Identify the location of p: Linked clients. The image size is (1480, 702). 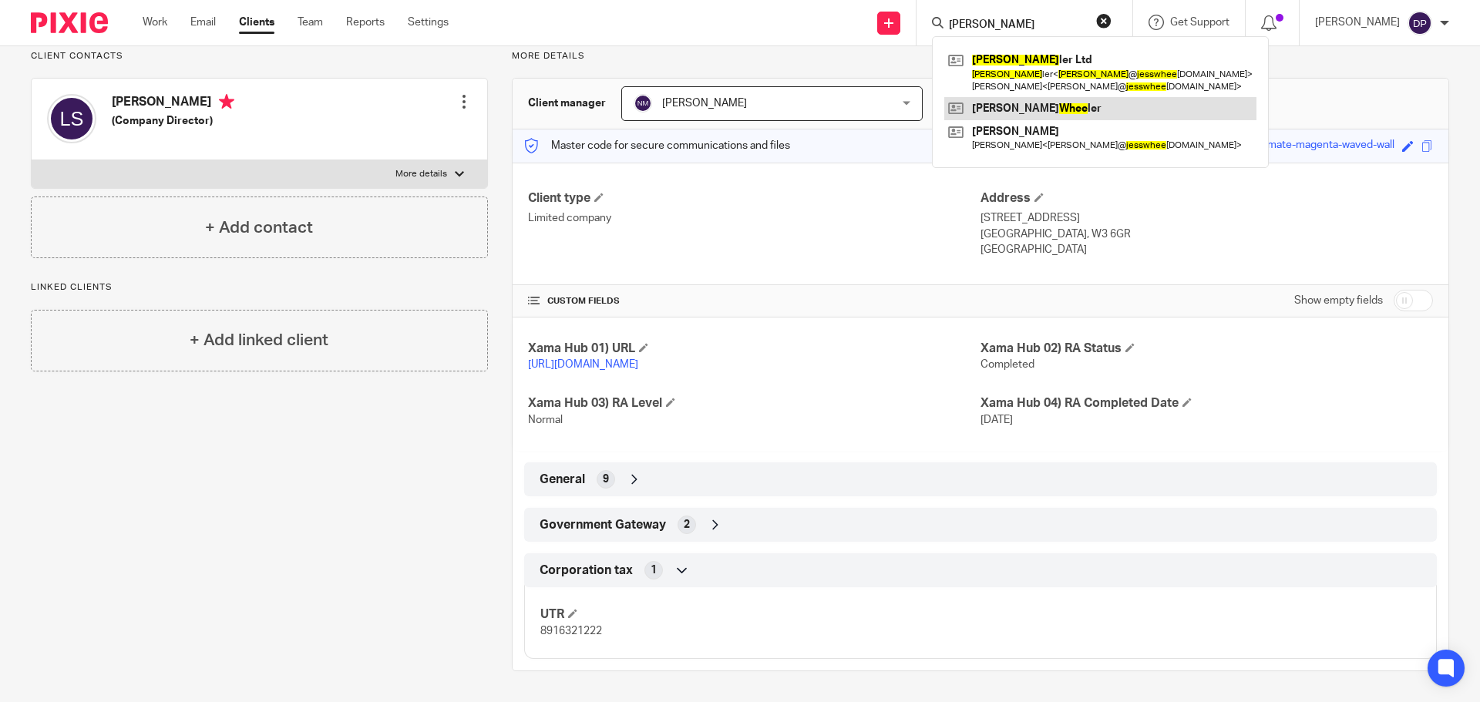
(259, 288).